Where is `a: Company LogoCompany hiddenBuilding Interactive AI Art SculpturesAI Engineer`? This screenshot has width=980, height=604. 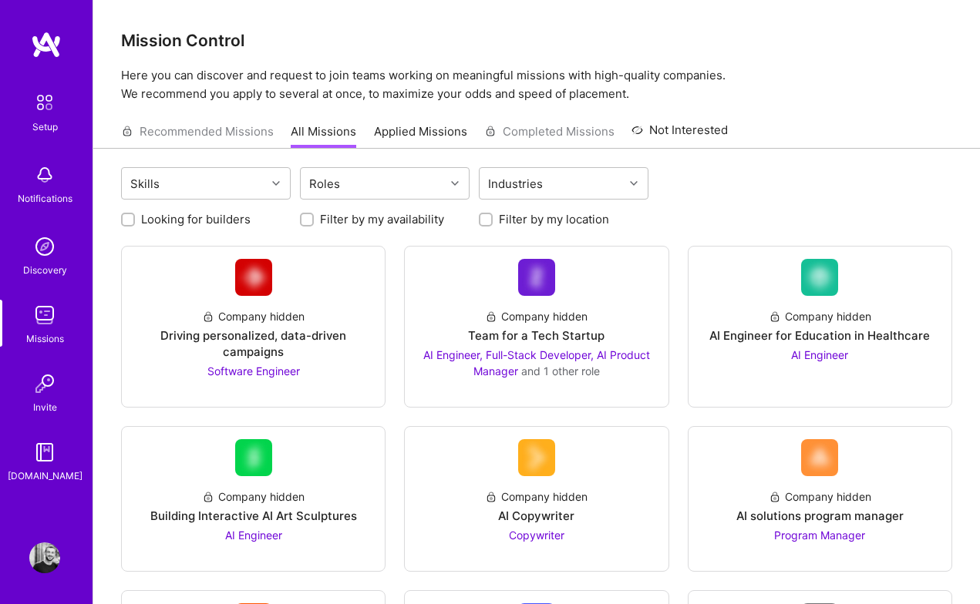 a: Company LogoCompany hiddenBuilding Interactive AI Art SculpturesAI Engineer is located at coordinates (253, 499).